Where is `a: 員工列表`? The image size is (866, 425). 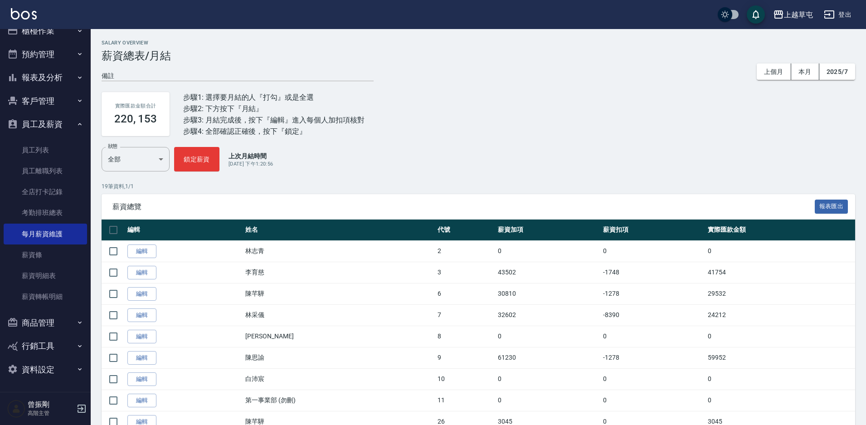
a: 員工列表 is located at coordinates (45, 150).